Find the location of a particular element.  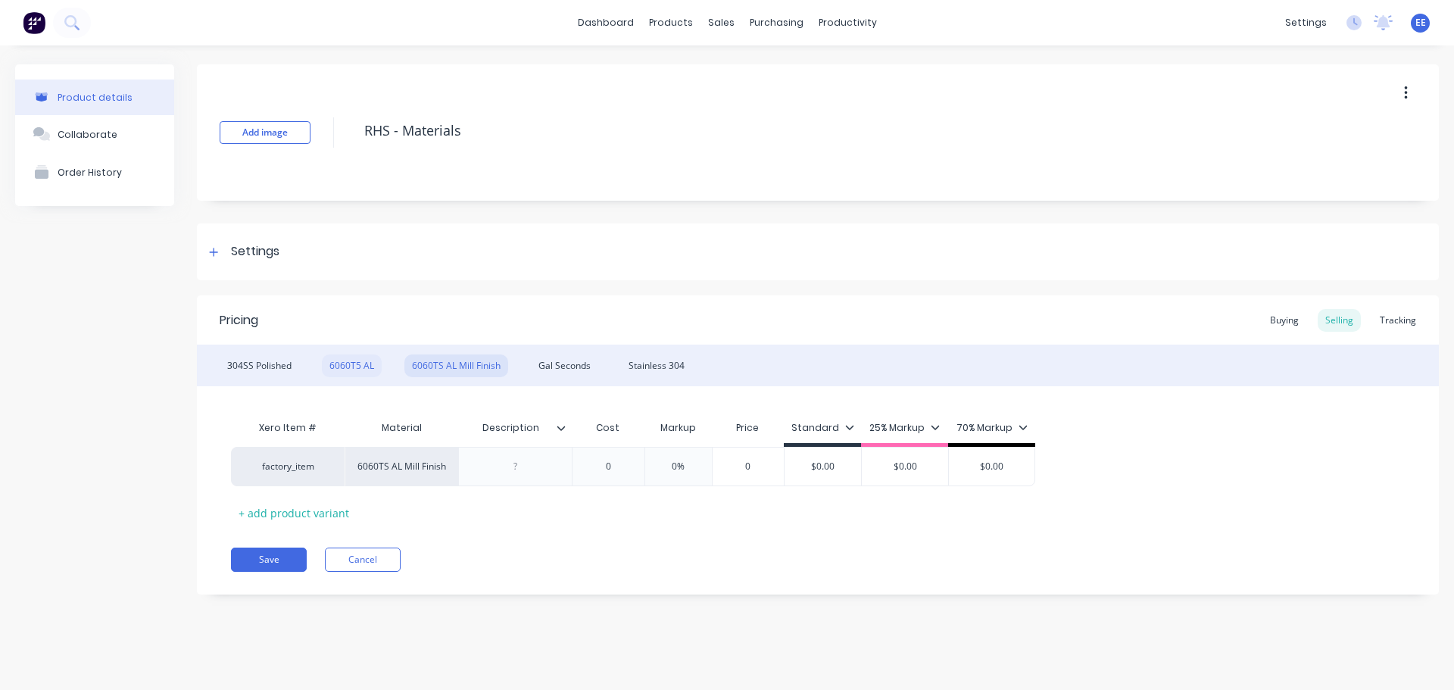

div: 0% is located at coordinates (679, 467).